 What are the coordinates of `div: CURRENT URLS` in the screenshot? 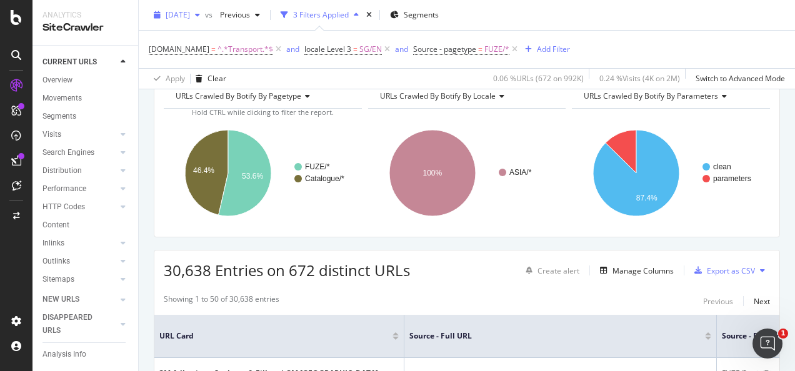 It's located at (69, 62).